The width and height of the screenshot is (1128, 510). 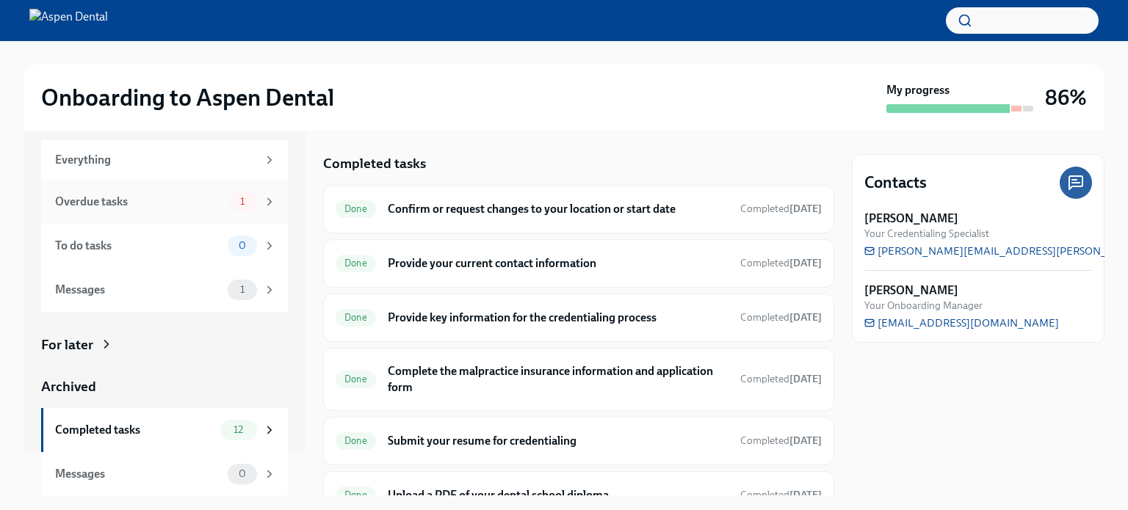 What do you see at coordinates (165, 290) in the screenshot?
I see `a: Messages1` at bounding box center [165, 290].